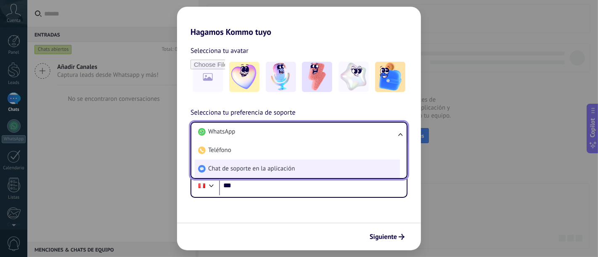 This screenshot has height=257, width=598. I want to click on img: -5.jpeg, so click(390, 77).